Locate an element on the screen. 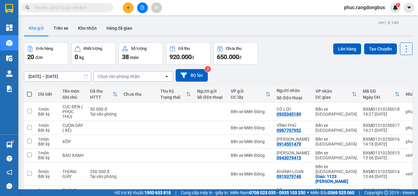  div: BXMĐ1310250014 is located at coordinates (382, 172).